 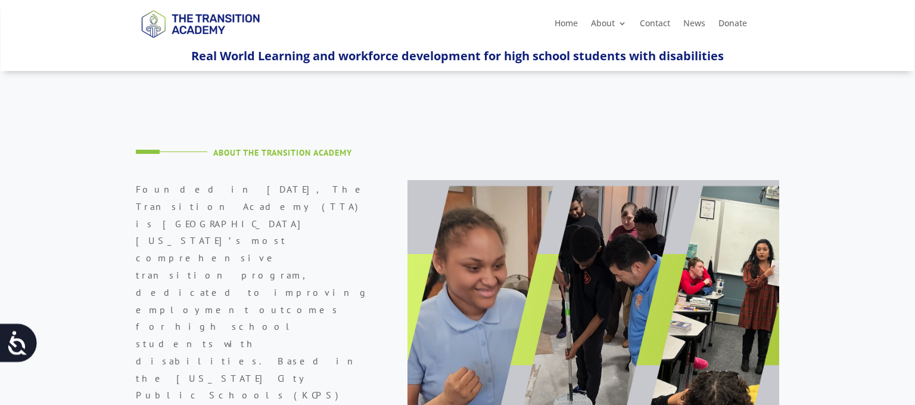 I want to click on a: News, so click(x=694, y=26).